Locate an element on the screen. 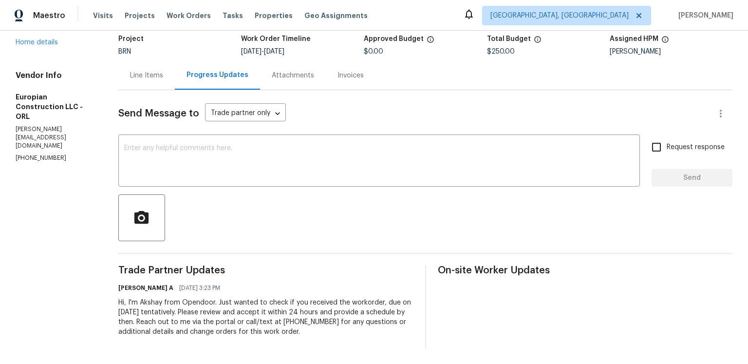 The width and height of the screenshot is (748, 364). span: Properties is located at coordinates (274, 16).